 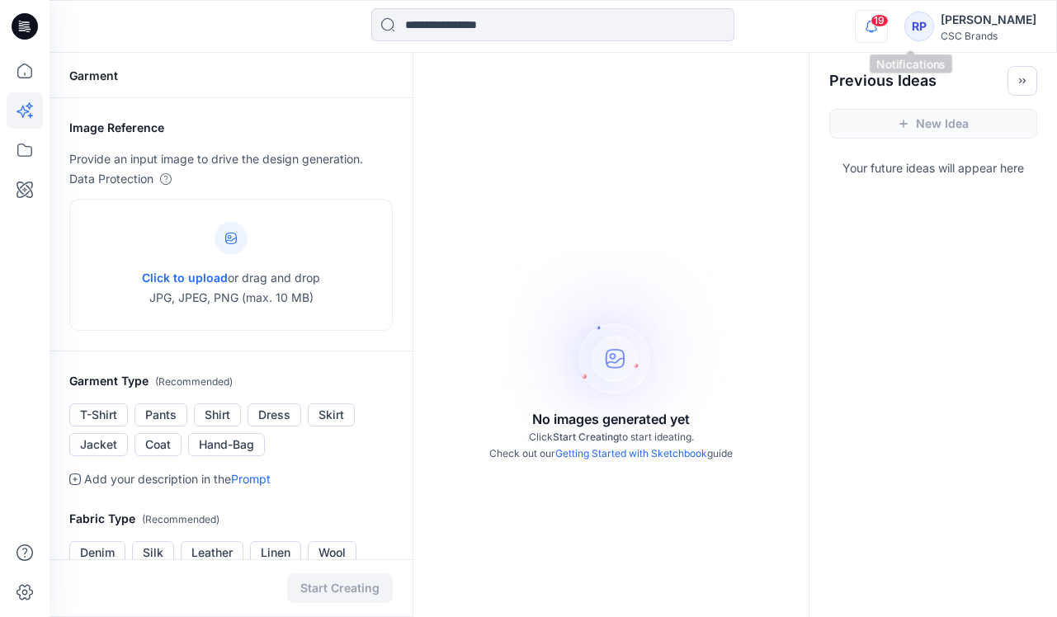 I want to click on div: RP, so click(x=919, y=26).